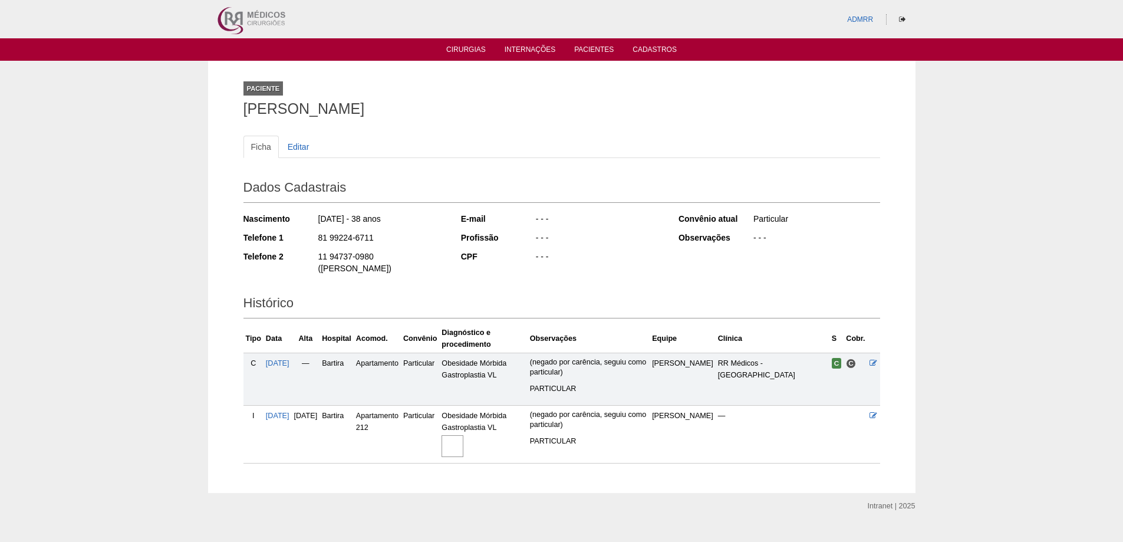 The image size is (1123, 542). I want to click on th: Clínica, so click(772, 338).